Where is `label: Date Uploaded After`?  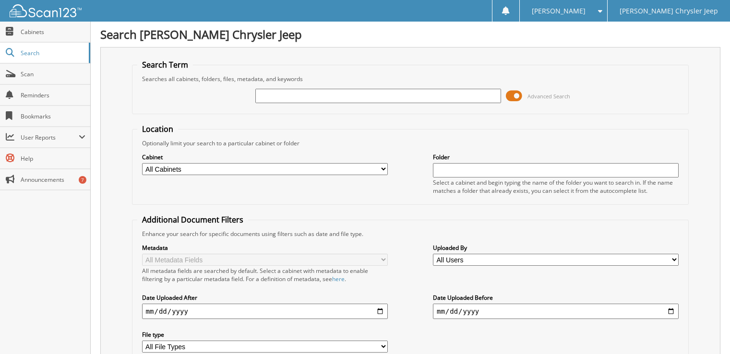 label: Date Uploaded After is located at coordinates (265, 298).